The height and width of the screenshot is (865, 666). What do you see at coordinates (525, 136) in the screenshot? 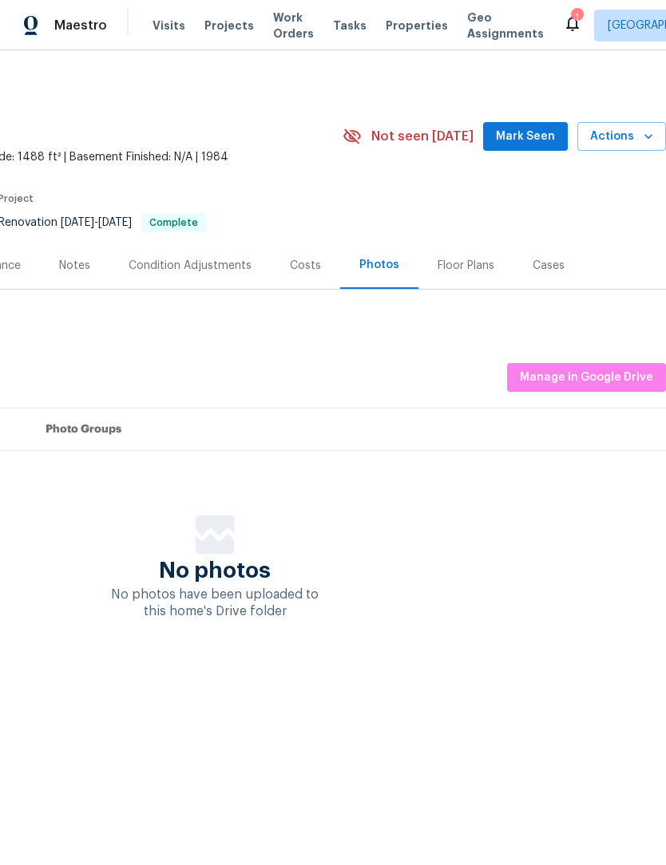
I see `span: Mark Seen` at bounding box center [525, 136].